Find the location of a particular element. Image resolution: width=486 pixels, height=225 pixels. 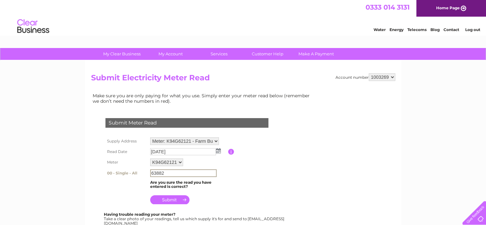

th: 00 - Single - All is located at coordinates (126, 173).